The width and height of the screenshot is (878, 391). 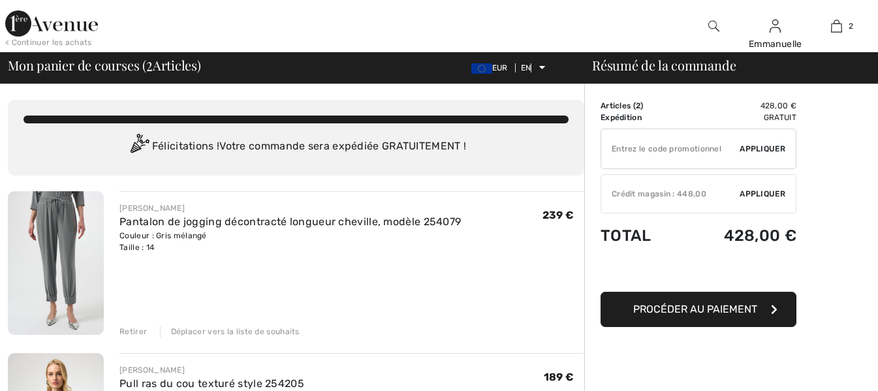 What do you see at coordinates (212, 383) in the screenshot?
I see `a: Pull ras du cou texturé style 254205` at bounding box center [212, 383].